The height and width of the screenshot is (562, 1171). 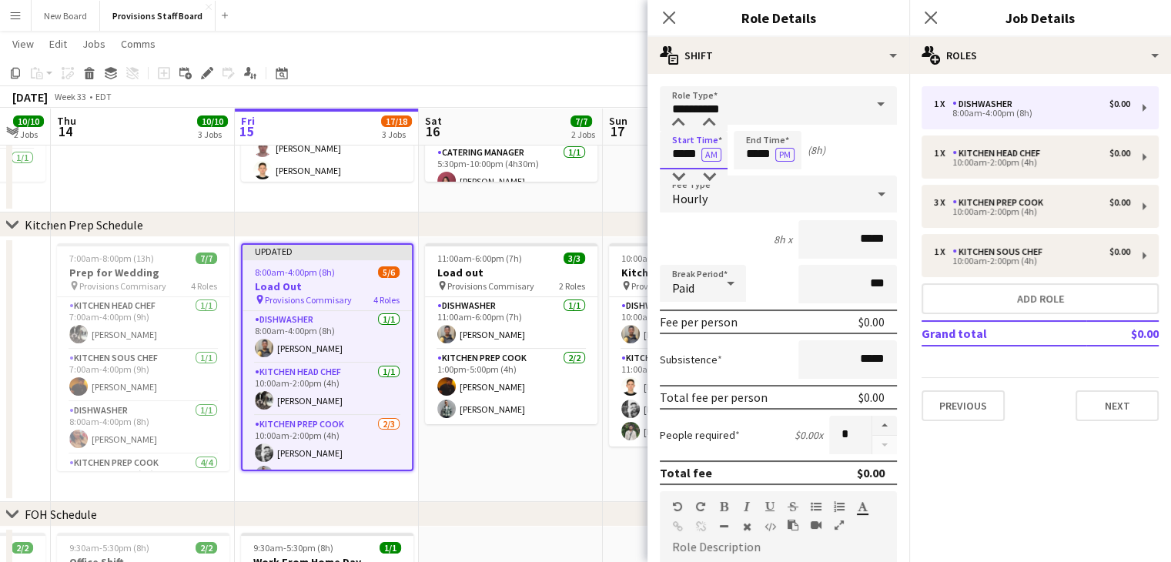 I want to click on button: AM, so click(x=711, y=155).